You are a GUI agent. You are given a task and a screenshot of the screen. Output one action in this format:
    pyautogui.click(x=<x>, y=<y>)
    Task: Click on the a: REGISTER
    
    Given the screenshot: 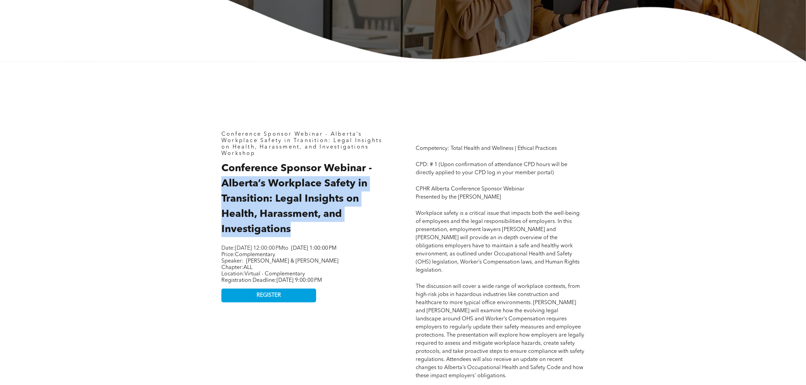 What is the action you would take?
    pyautogui.click(x=269, y=295)
    